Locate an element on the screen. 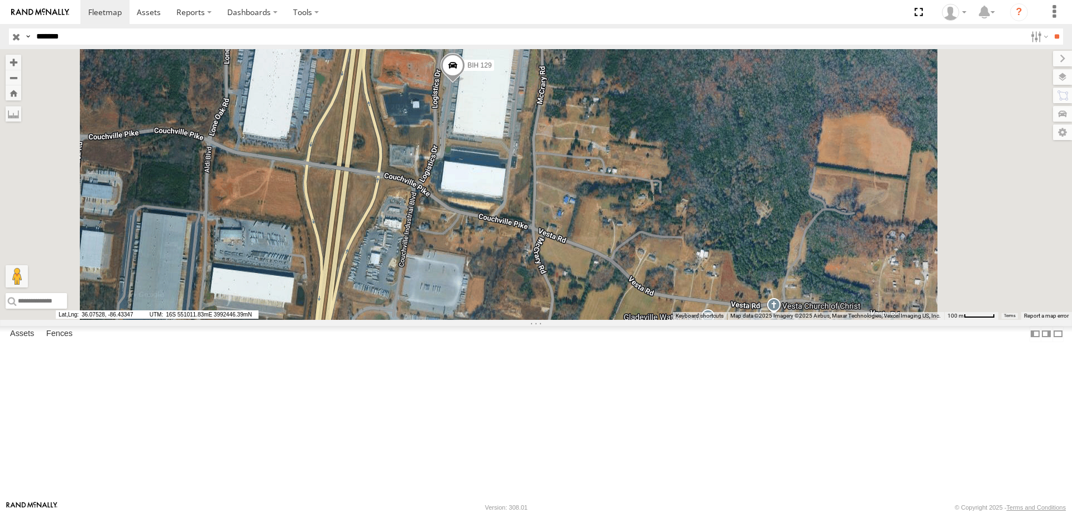 The image size is (1072, 513). span: 100 m is located at coordinates (956, 316).